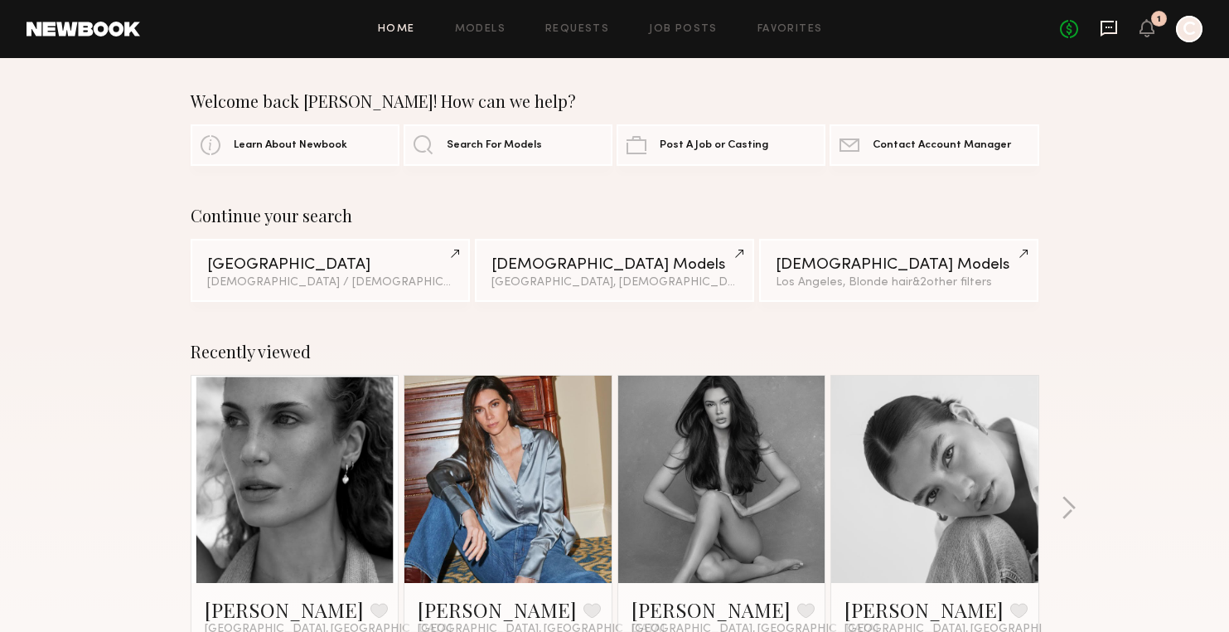 Image resolution: width=1229 pixels, height=632 pixels. I want to click on div: Recently viewed, so click(615, 352).